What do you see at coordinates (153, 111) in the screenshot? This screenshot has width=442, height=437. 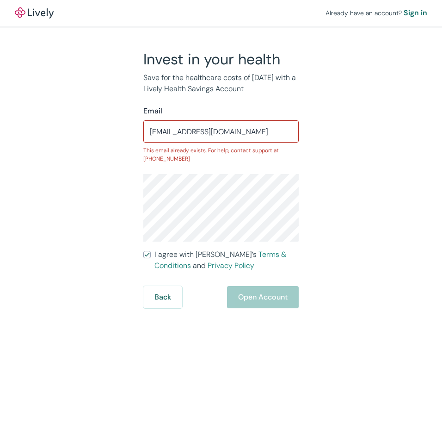 I see `label: Email` at bounding box center [153, 111].